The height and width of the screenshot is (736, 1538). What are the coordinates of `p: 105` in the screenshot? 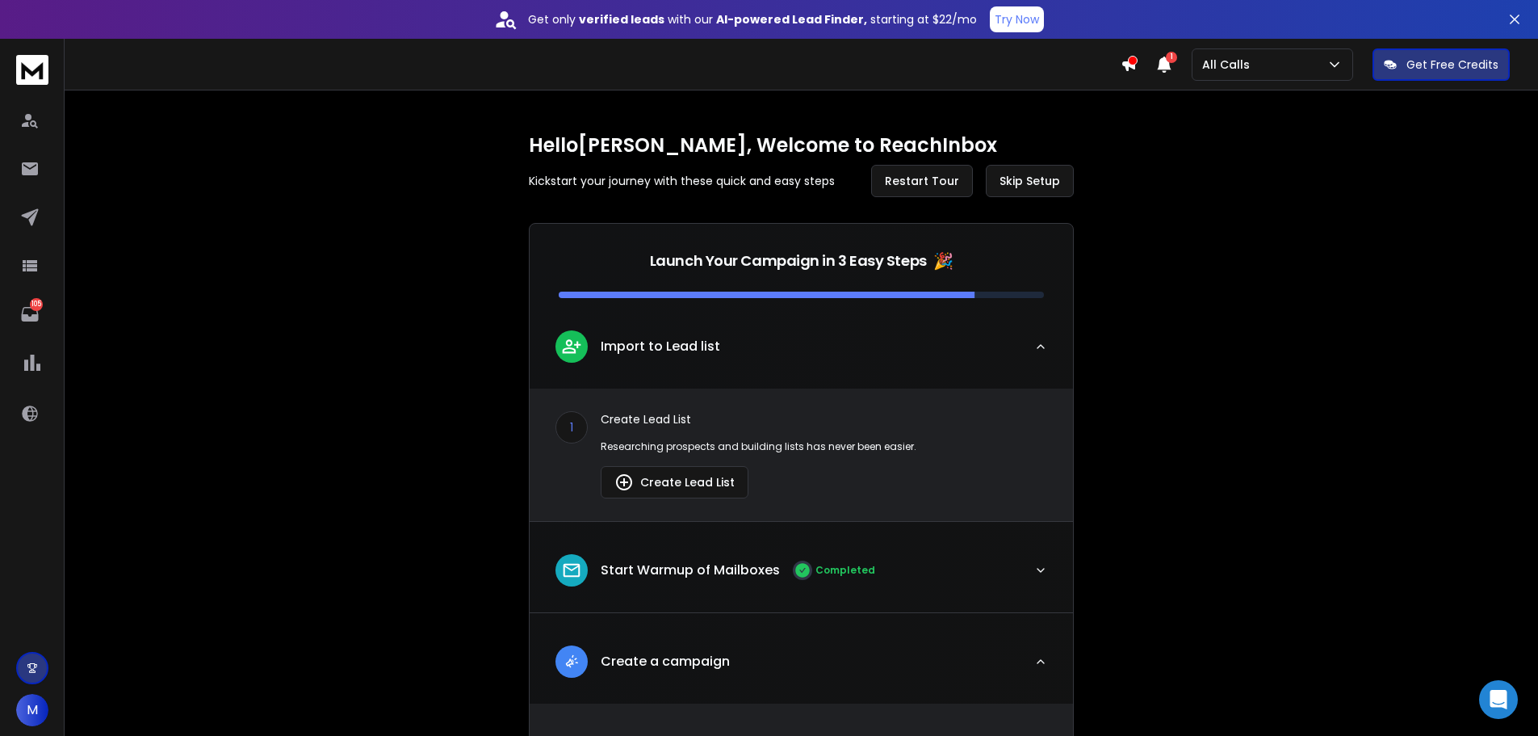 It's located at (36, 304).